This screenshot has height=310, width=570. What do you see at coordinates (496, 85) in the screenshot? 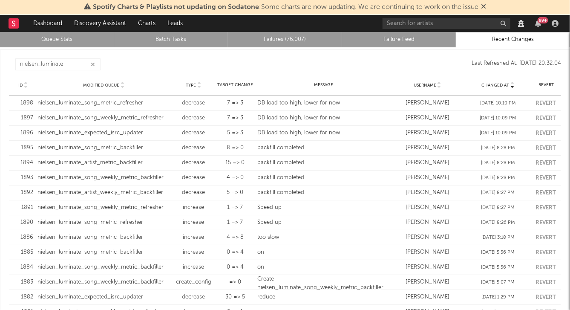
I see `span: Changed At` at bounding box center [496, 85].